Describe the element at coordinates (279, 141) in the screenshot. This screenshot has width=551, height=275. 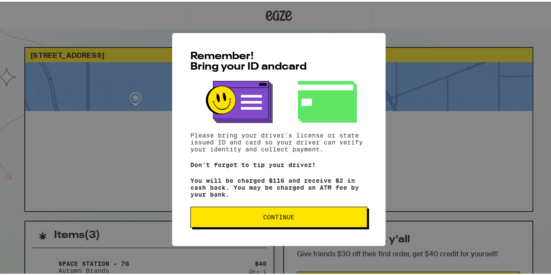
I see `p: Please bring your driver's license or state issued ID and card so your driver can verify your ide...` at that location.